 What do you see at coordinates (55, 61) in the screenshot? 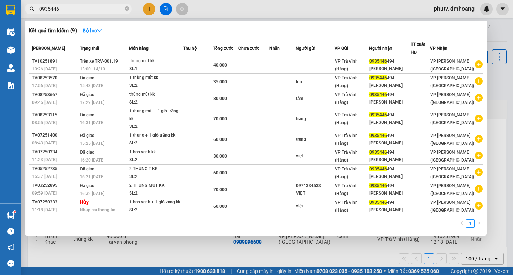
I see `div: TV10251891` at bounding box center [55, 61].